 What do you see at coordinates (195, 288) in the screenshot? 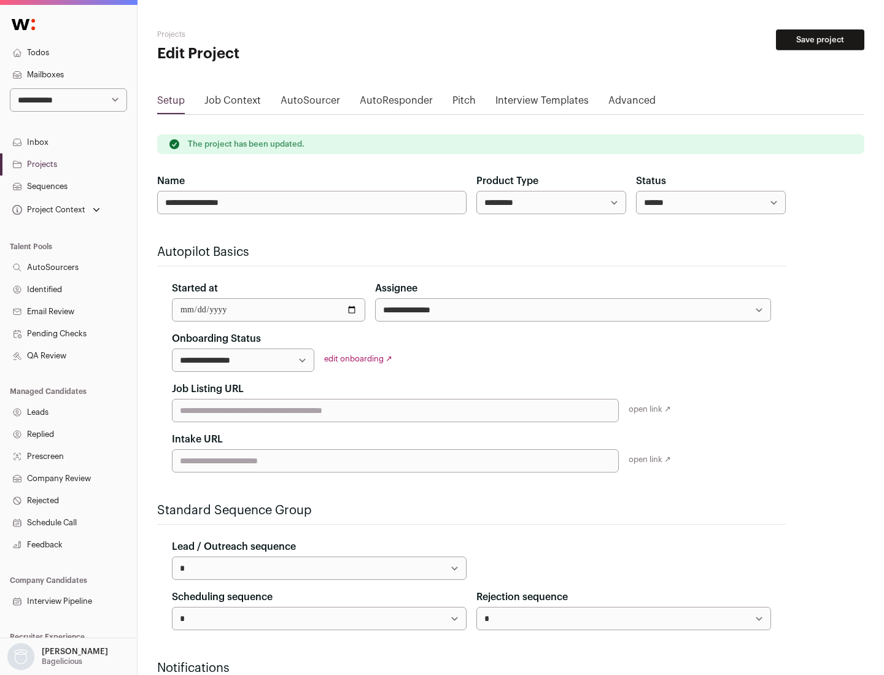
I see `label: Started at` at bounding box center [195, 288].